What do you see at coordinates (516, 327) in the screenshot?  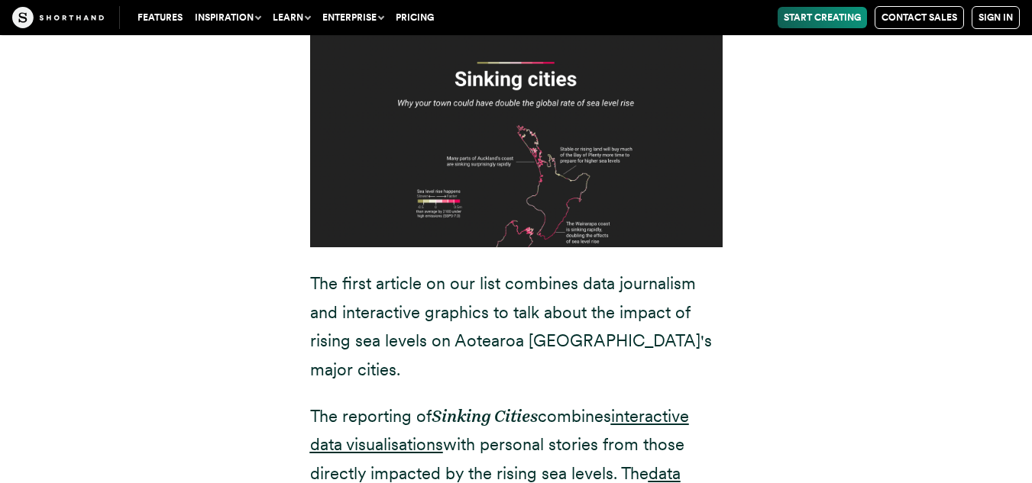 I see `p: The first article on our list combines data journalism and interactive graphics to talk about the...` at bounding box center [516, 327].